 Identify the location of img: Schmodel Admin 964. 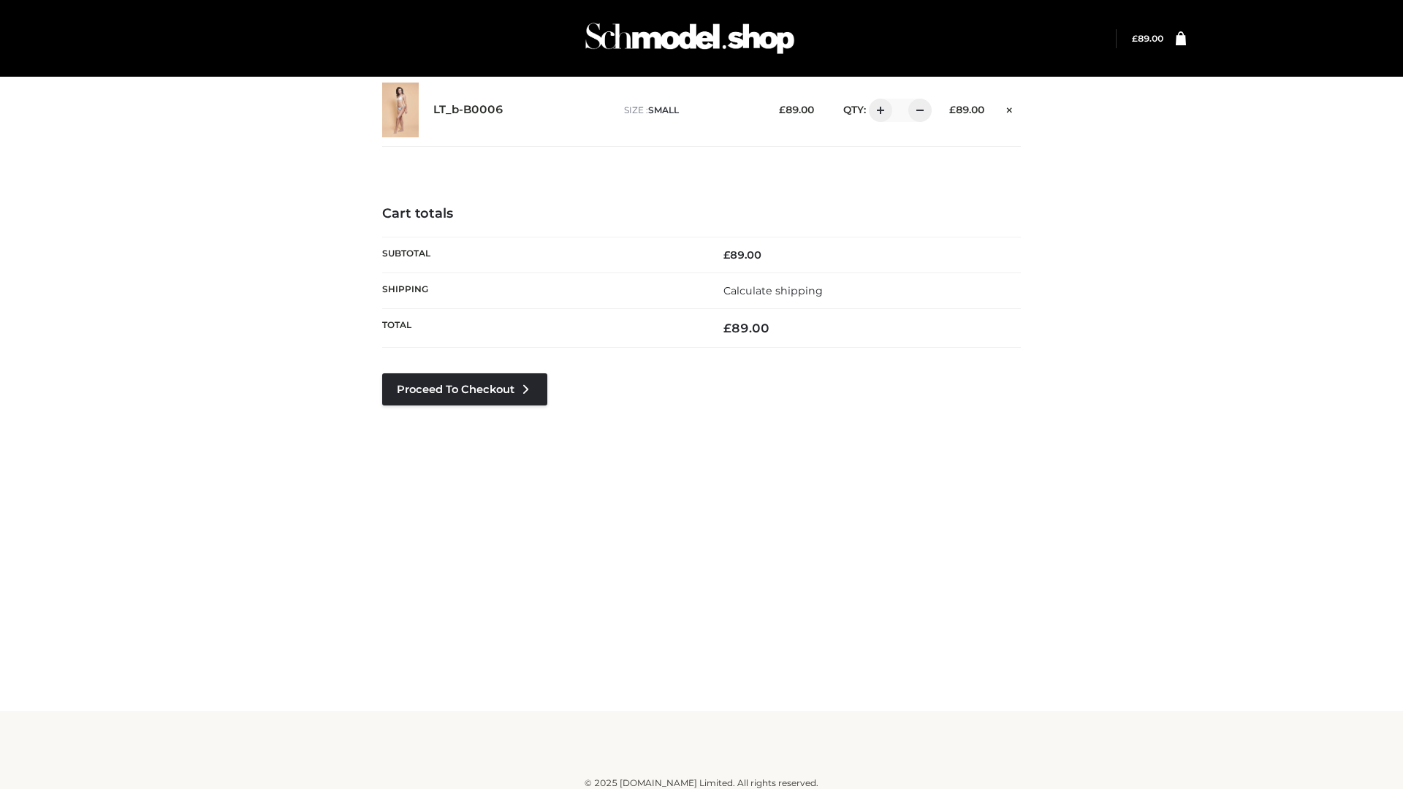
(690, 38).